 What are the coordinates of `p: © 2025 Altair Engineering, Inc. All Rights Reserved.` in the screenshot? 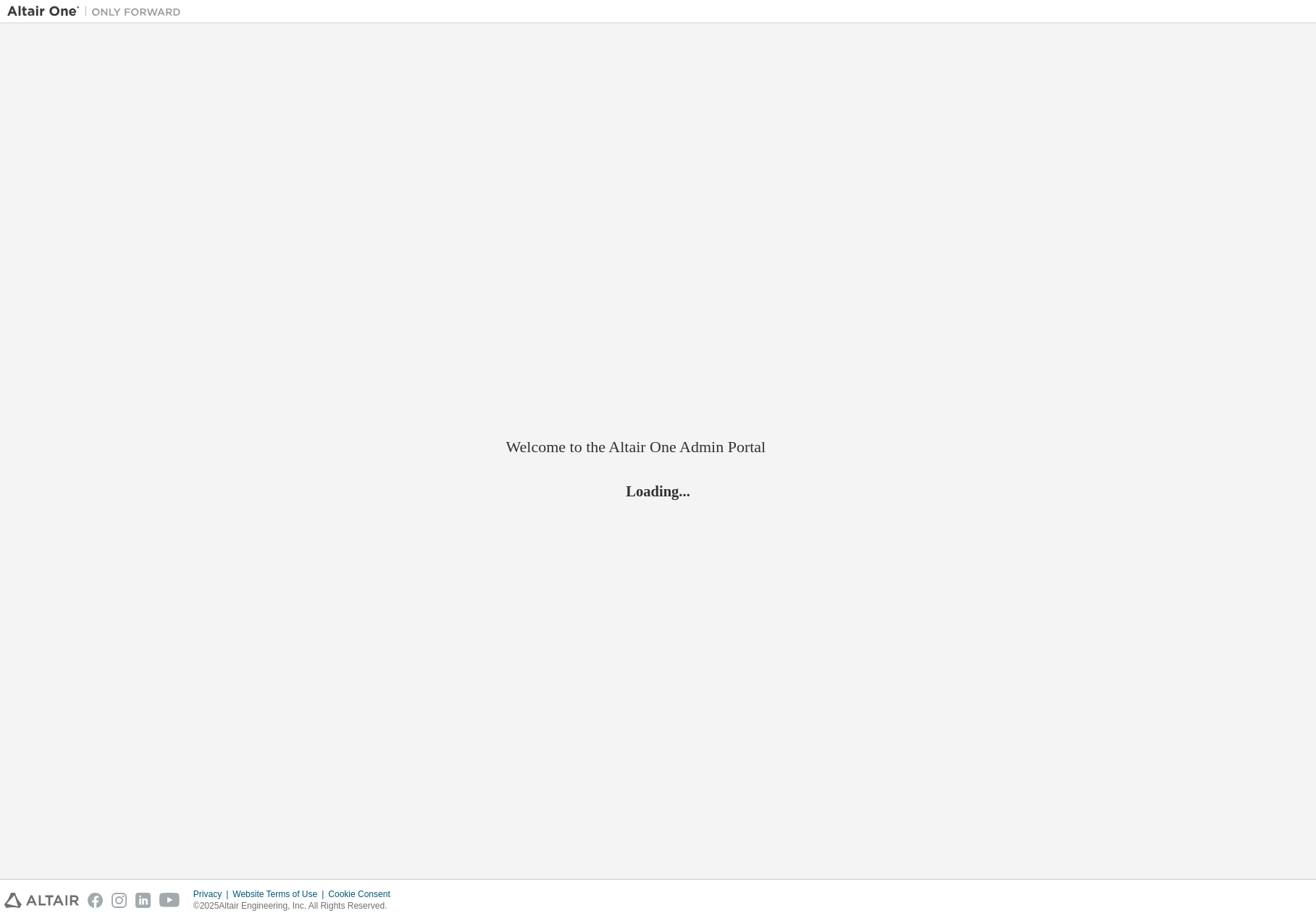 It's located at (296, 906).